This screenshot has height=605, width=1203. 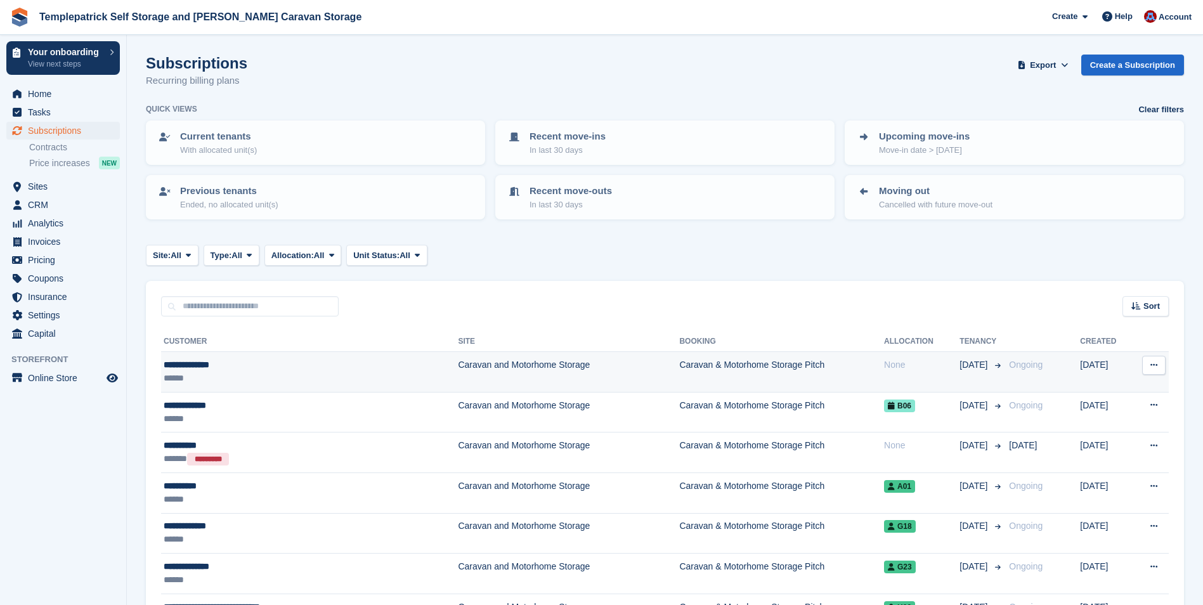 What do you see at coordinates (66, 278) in the screenshot?
I see `span: Coupons` at bounding box center [66, 278].